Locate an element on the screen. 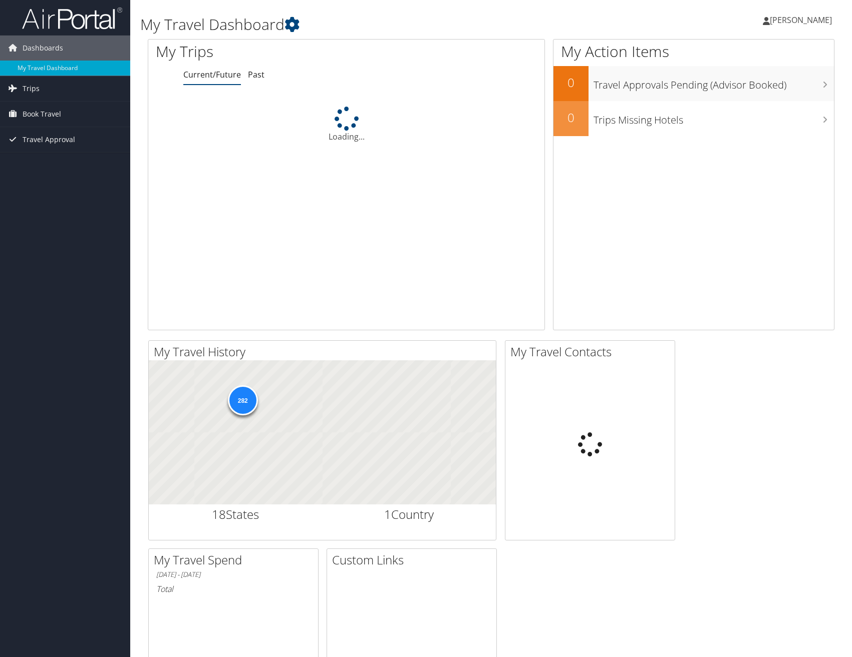  h3: Trips Missing Hotels is located at coordinates (714, 118).